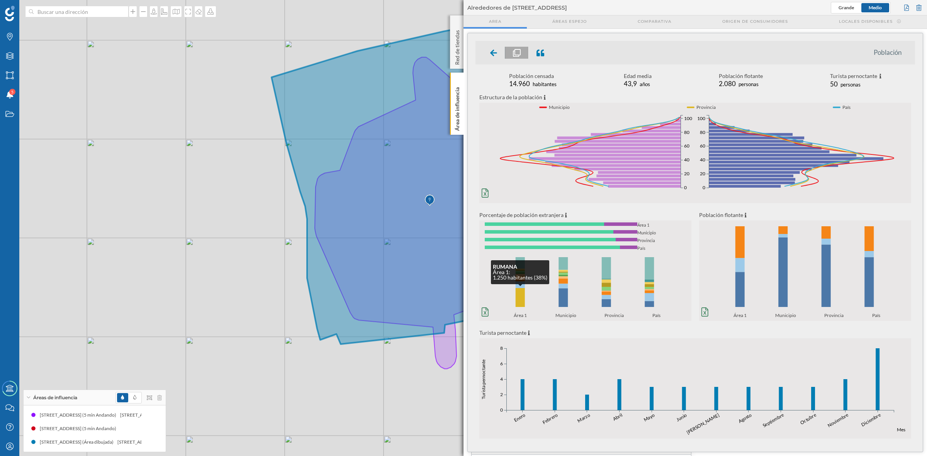 This screenshot has width=927, height=456. What do you see at coordinates (727, 83) in the screenshot?
I see `span: 2.080` at bounding box center [727, 83].